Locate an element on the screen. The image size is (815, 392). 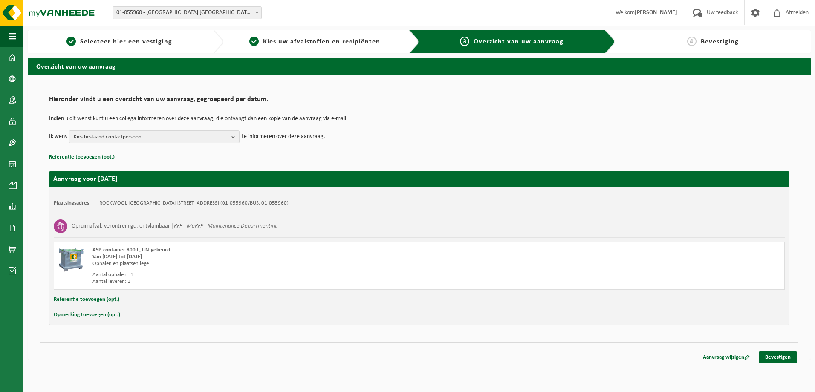
span: Overzicht van uw aanvraag is located at coordinates (518, 42).